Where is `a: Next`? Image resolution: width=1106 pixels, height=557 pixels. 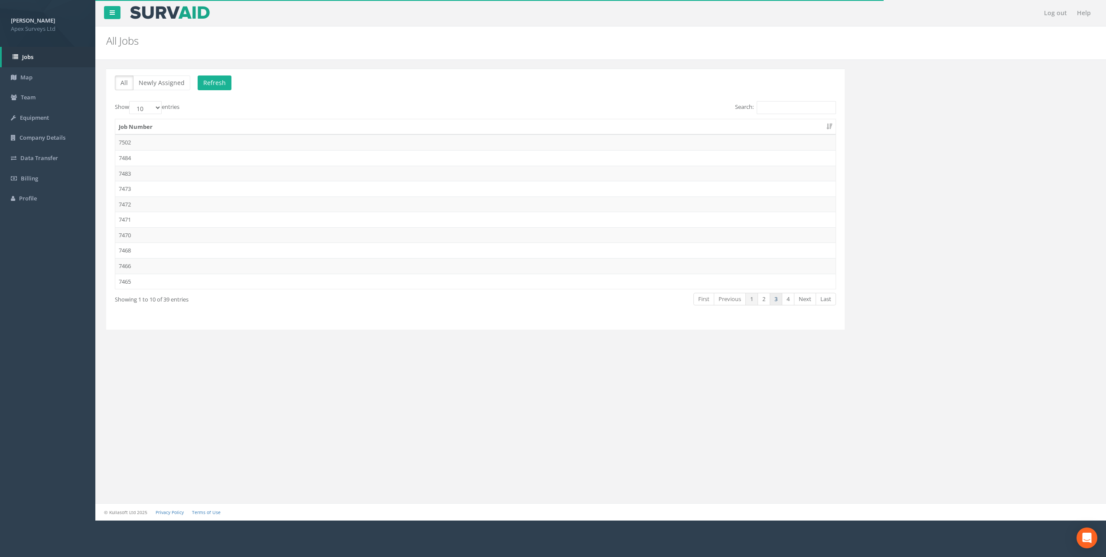
a: Next is located at coordinates (805, 299).